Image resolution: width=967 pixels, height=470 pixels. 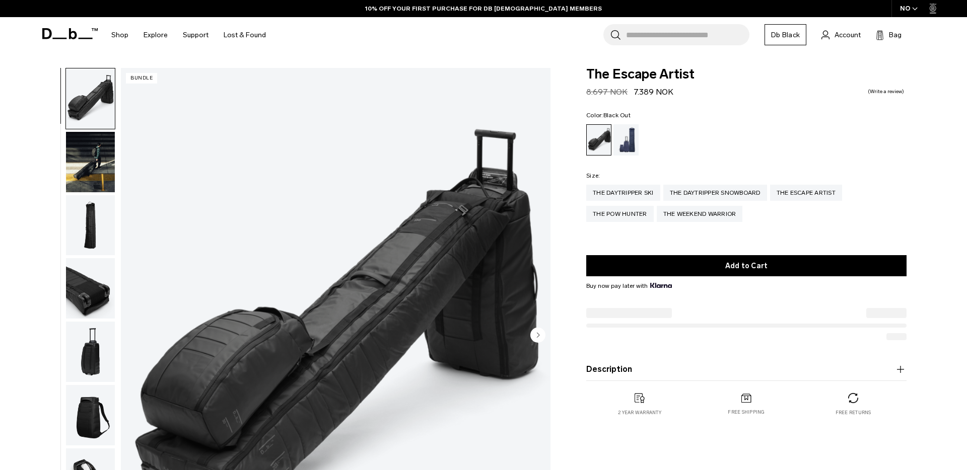 What do you see at coordinates (617, 115) in the screenshot?
I see `span: Black Out` at bounding box center [617, 115].